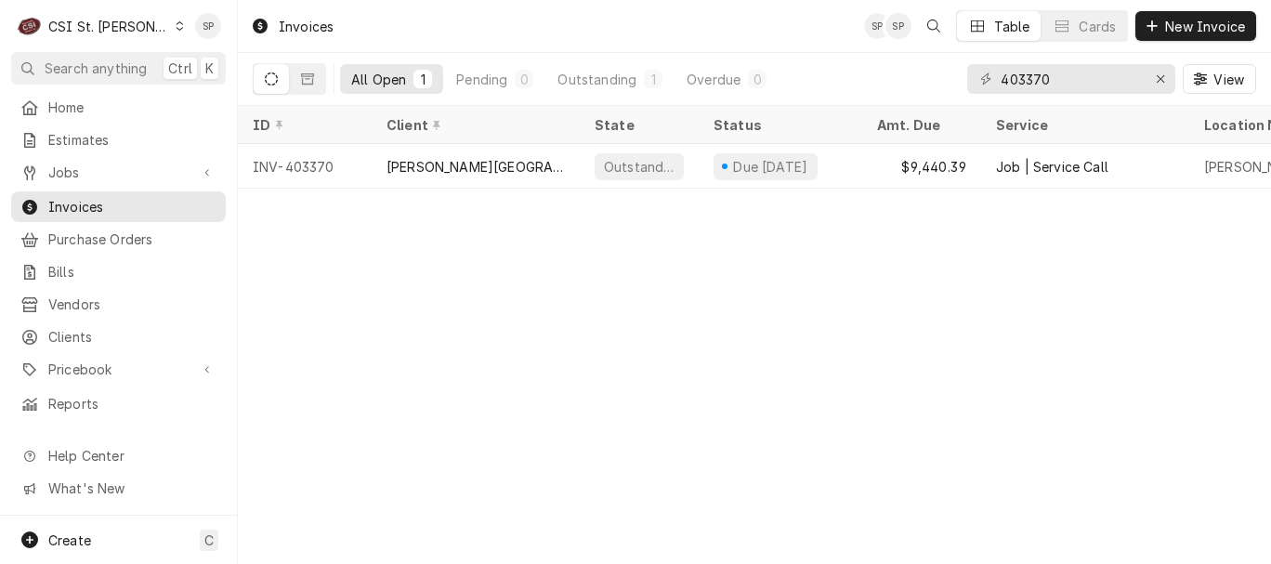 This screenshot has width=1271, height=564. What do you see at coordinates (70, 540) in the screenshot?
I see `span: Create` at bounding box center [70, 540].